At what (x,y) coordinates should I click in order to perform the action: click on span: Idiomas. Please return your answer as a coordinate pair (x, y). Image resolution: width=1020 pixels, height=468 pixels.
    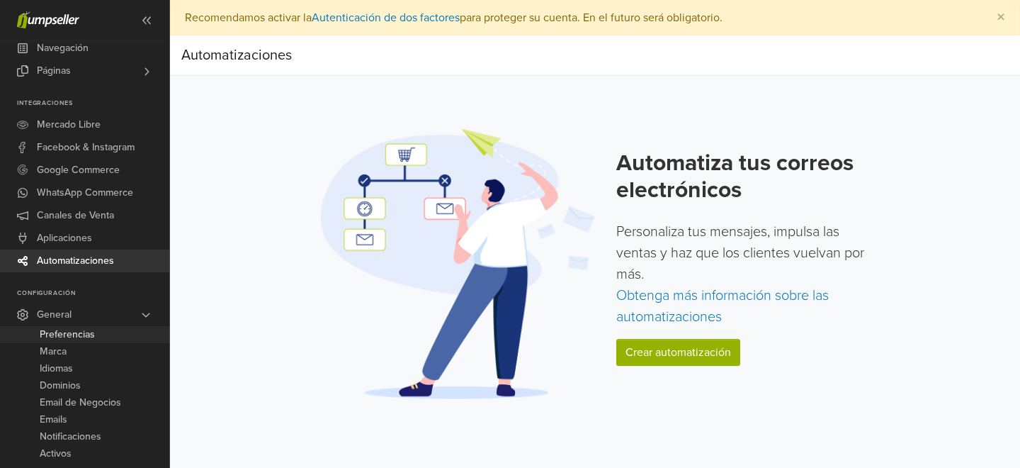
    Looking at the image, I should click on (56, 368).